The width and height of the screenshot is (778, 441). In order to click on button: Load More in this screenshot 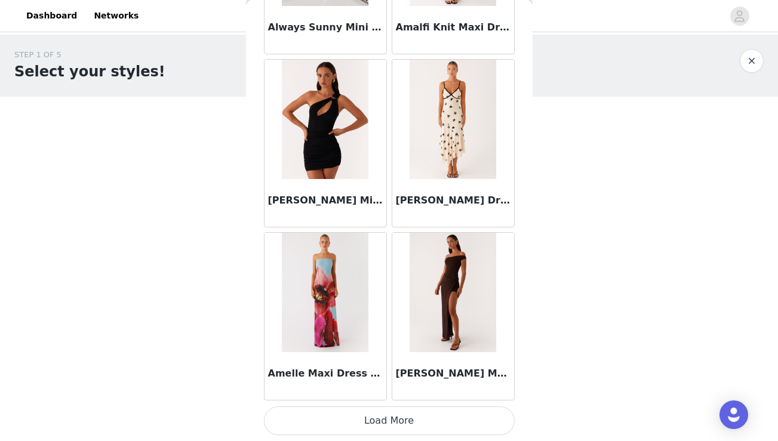, I will do `click(389, 421)`.